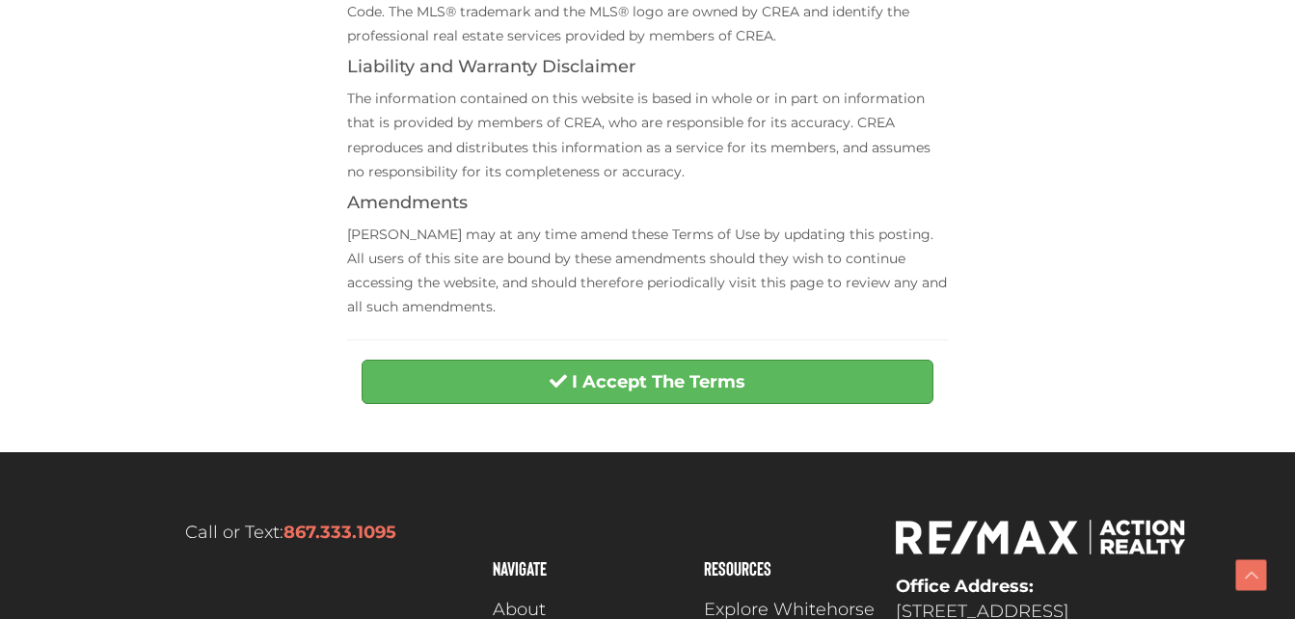 The height and width of the screenshot is (619, 1295). Describe the element at coordinates (790, 568) in the screenshot. I see `h4: Resources` at that location.